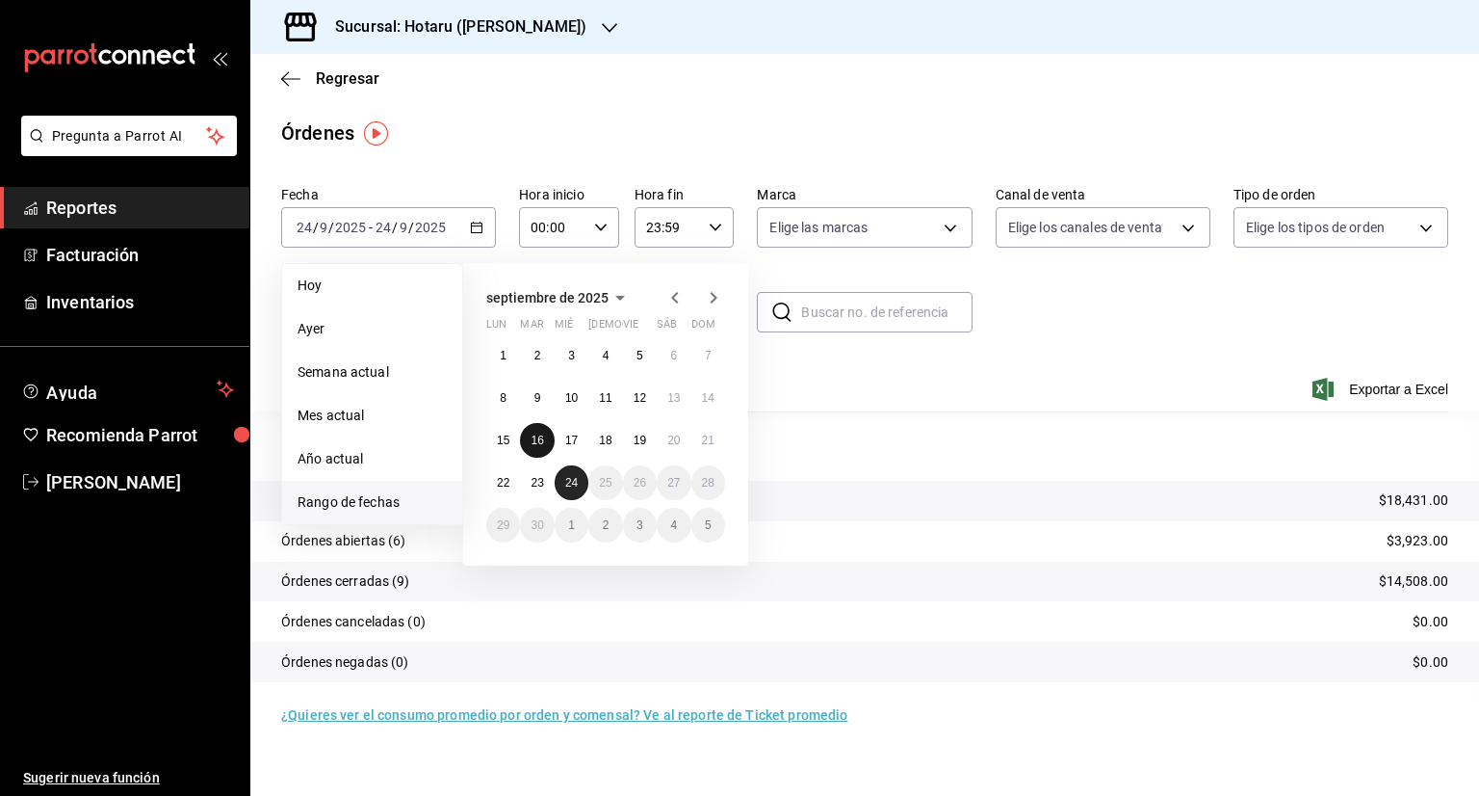 The height and width of the screenshot is (796, 1479). Describe the element at coordinates (125, 149) in the screenshot. I see `a: Pregunta a Parrot AI` at that location.